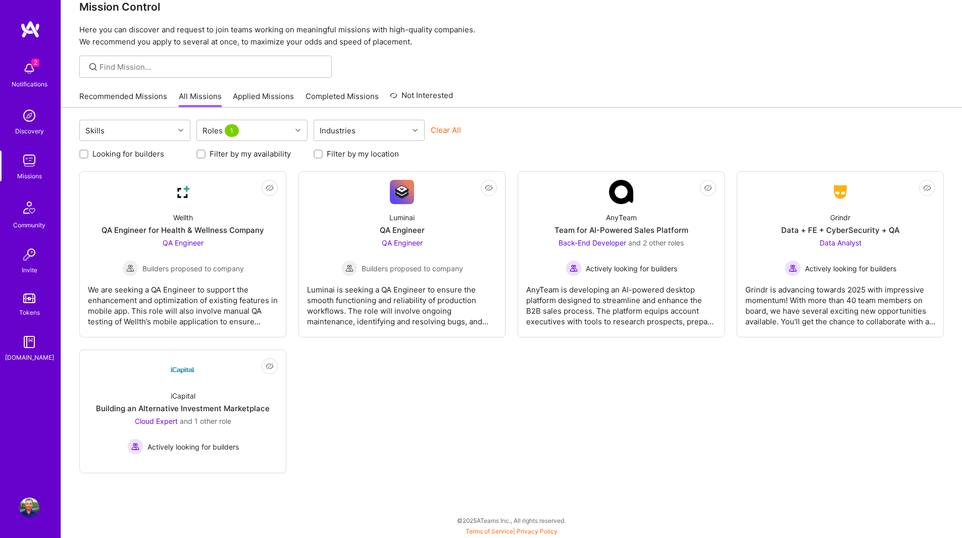 This screenshot has width=962, height=538. Describe the element at coordinates (93, 67) in the screenshot. I see `i: icon SearchGrey` at that location.